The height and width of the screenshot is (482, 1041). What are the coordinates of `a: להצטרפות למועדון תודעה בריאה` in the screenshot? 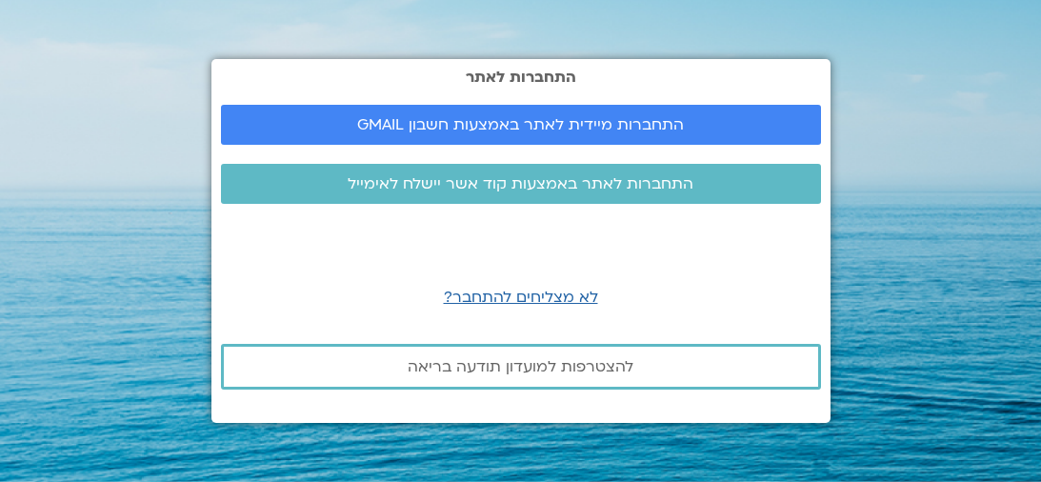 It's located at (521, 367).